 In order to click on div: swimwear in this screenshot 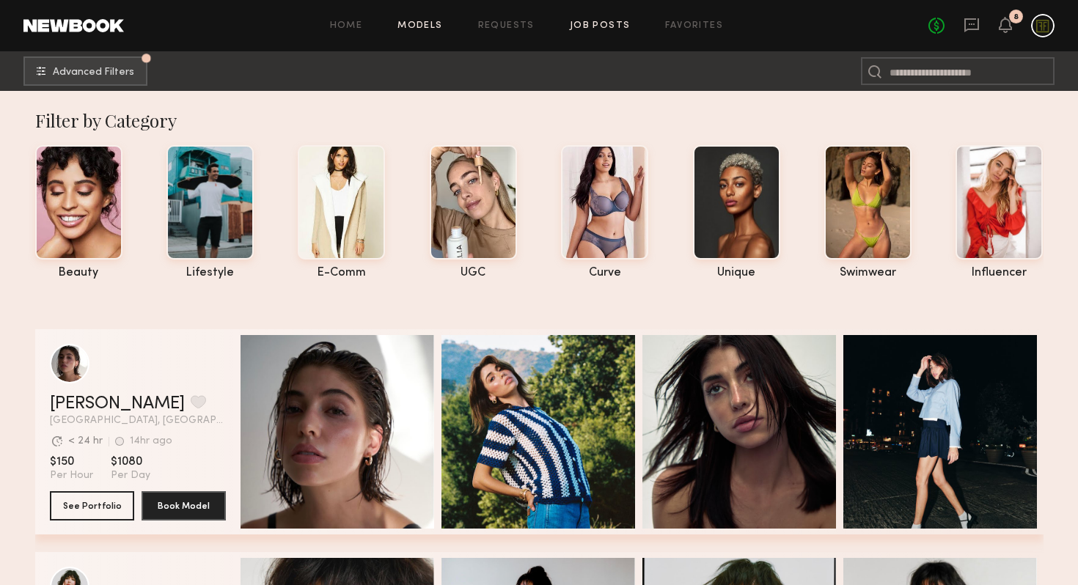, I will do `click(868, 273)`.